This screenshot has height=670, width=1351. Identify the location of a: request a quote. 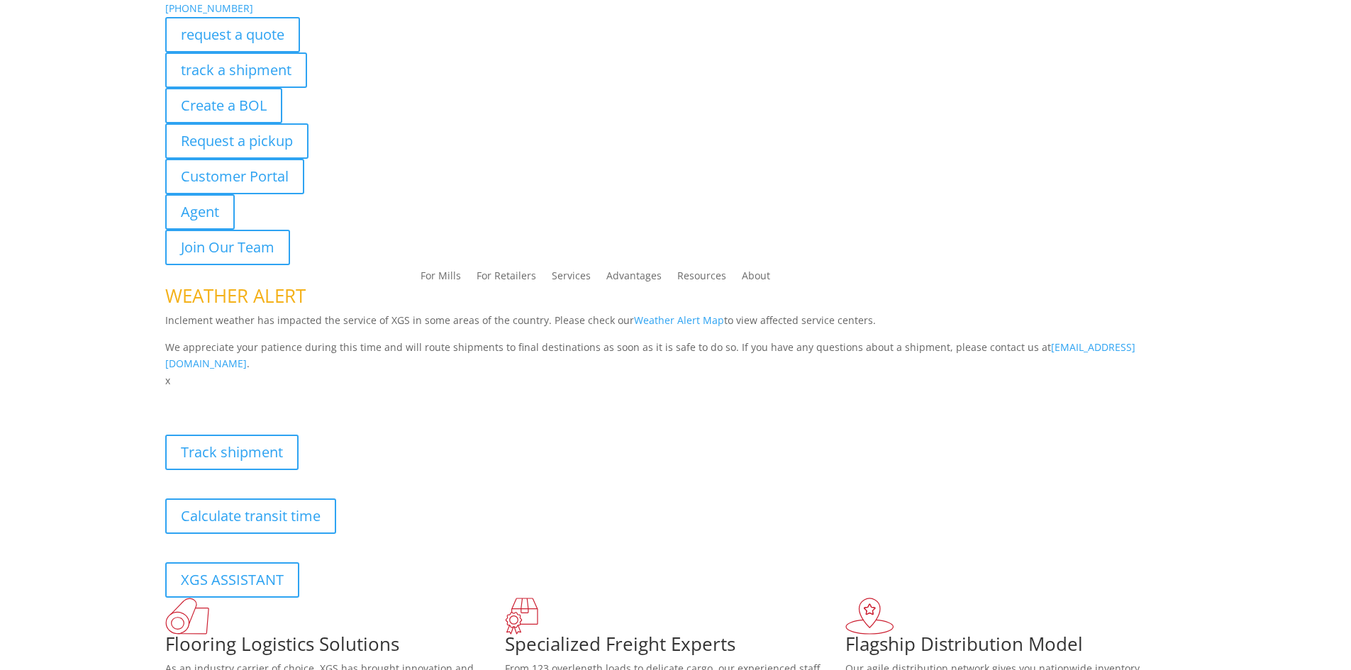
(233, 35).